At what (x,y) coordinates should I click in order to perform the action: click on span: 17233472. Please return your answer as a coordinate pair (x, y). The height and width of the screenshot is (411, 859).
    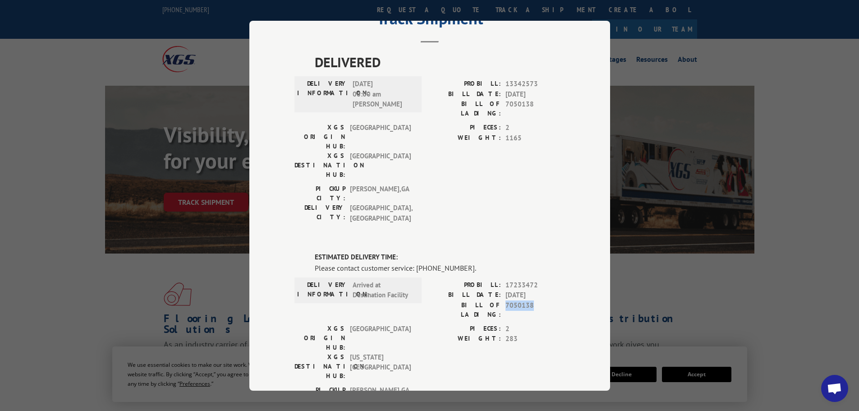
    Looking at the image, I should click on (535, 284).